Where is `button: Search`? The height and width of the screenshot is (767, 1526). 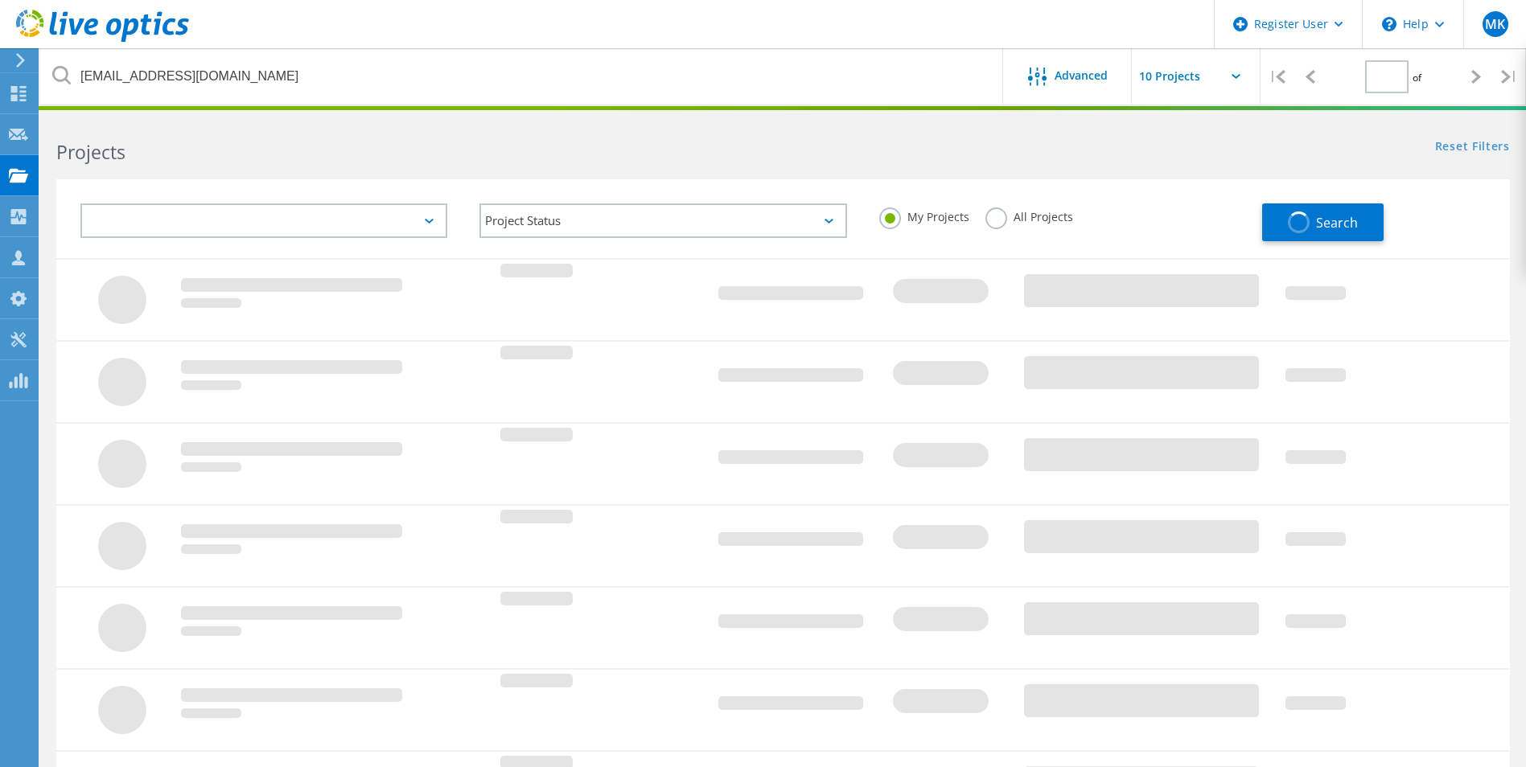
button: Search is located at coordinates (1323, 222).